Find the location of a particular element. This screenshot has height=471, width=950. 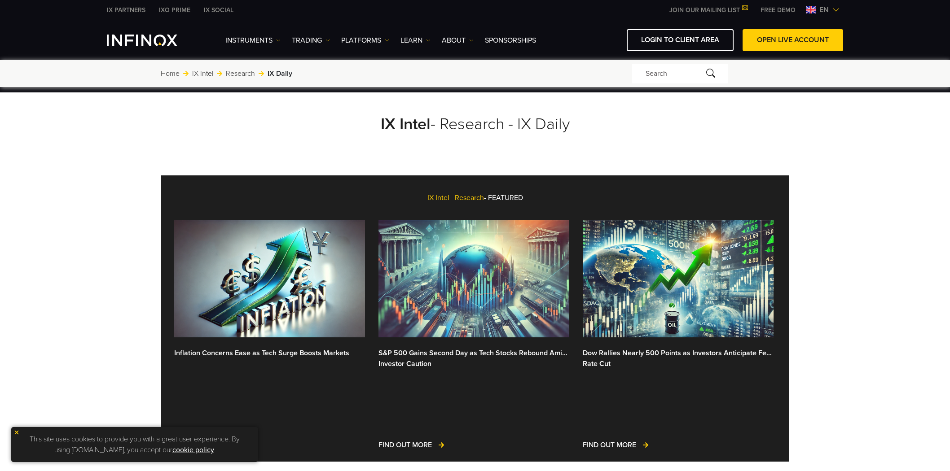

a: S&P 500 Gains Second Day as Tech Stocks Rebound Amid Investor Caution is located at coordinates (474, 359).